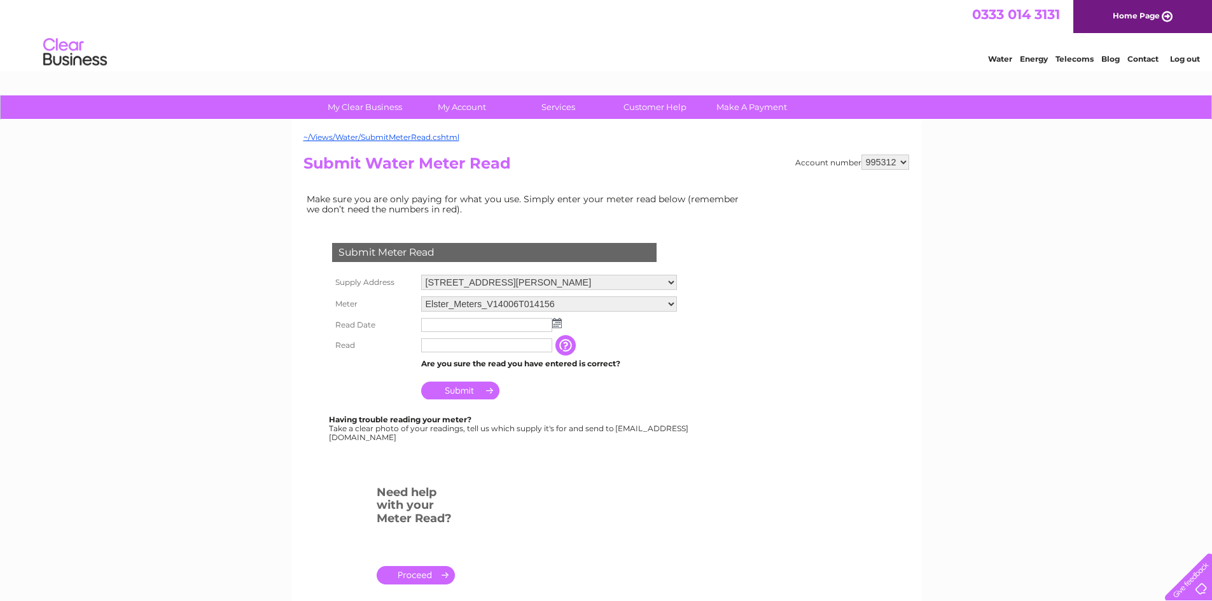 This screenshot has width=1212, height=601. Describe the element at coordinates (415, 508) in the screenshot. I see `h3: Need help with your Meter Read?` at that location.